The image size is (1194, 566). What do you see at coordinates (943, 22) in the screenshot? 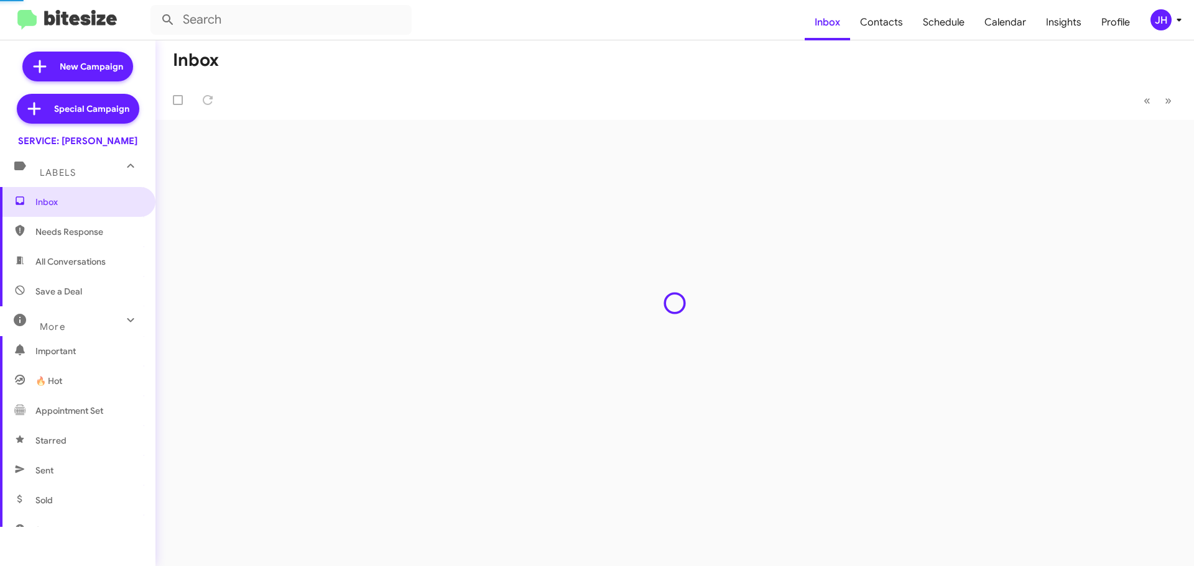
I see `span: Schedule` at bounding box center [943, 22].